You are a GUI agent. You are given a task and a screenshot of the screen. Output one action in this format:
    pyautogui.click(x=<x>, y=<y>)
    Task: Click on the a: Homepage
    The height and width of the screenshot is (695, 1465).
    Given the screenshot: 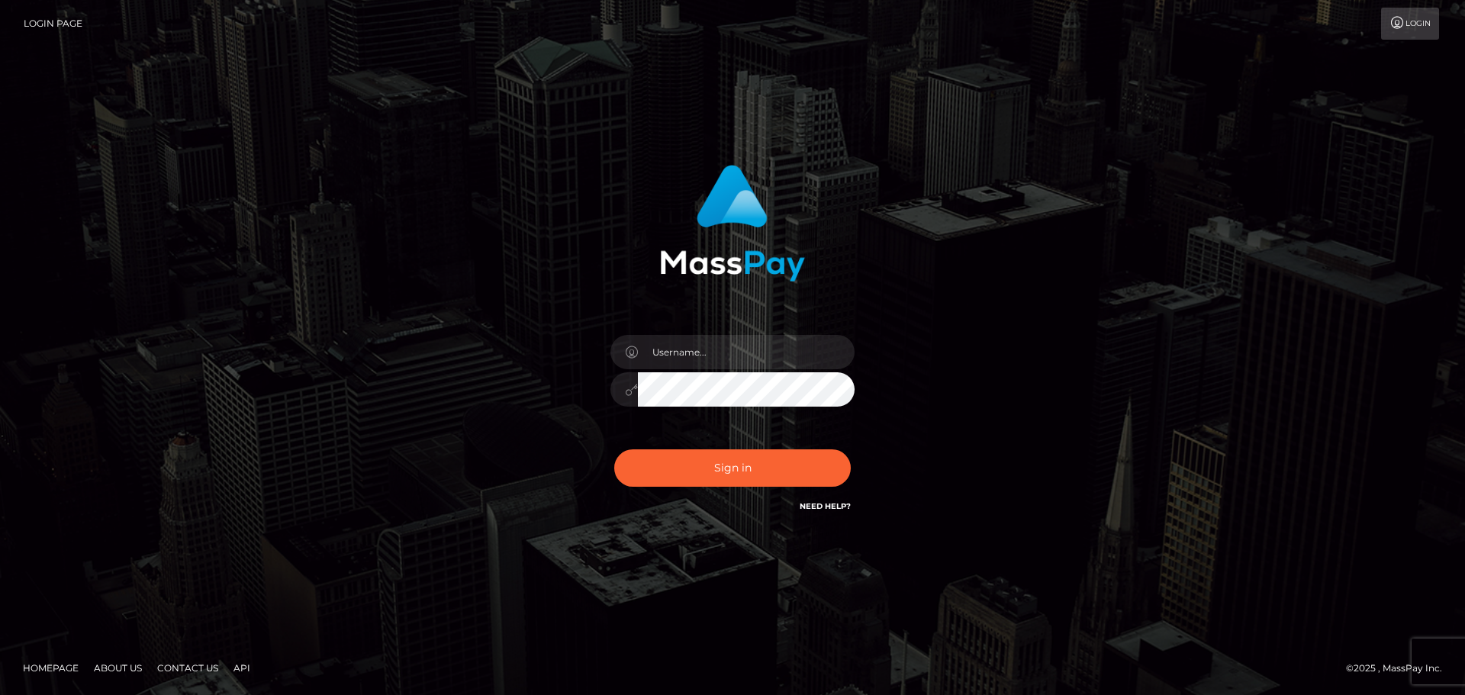 What is the action you would take?
    pyautogui.click(x=50, y=668)
    